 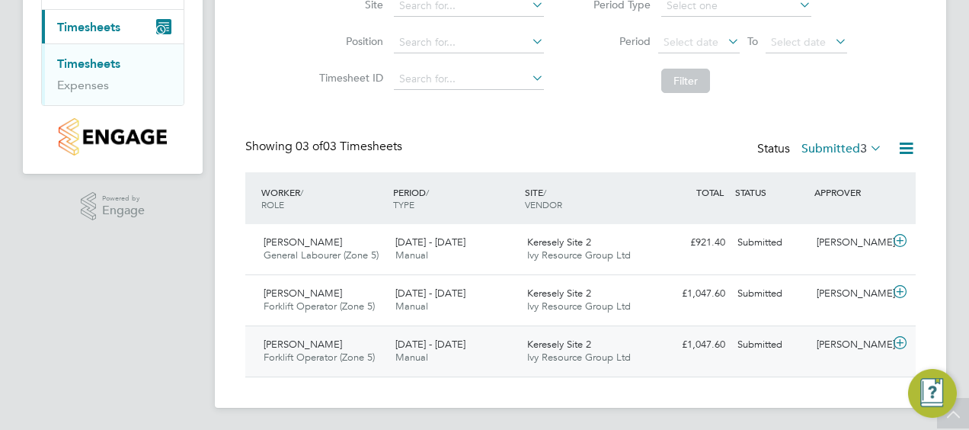 What do you see at coordinates (113, 27) in the screenshot?
I see `button: Timesheets` at bounding box center [113, 27].